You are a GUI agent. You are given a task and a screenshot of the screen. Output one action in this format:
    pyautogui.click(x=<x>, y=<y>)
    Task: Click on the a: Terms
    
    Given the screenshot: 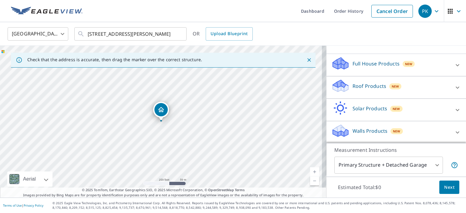 What is the action you would take?
    pyautogui.click(x=240, y=190)
    